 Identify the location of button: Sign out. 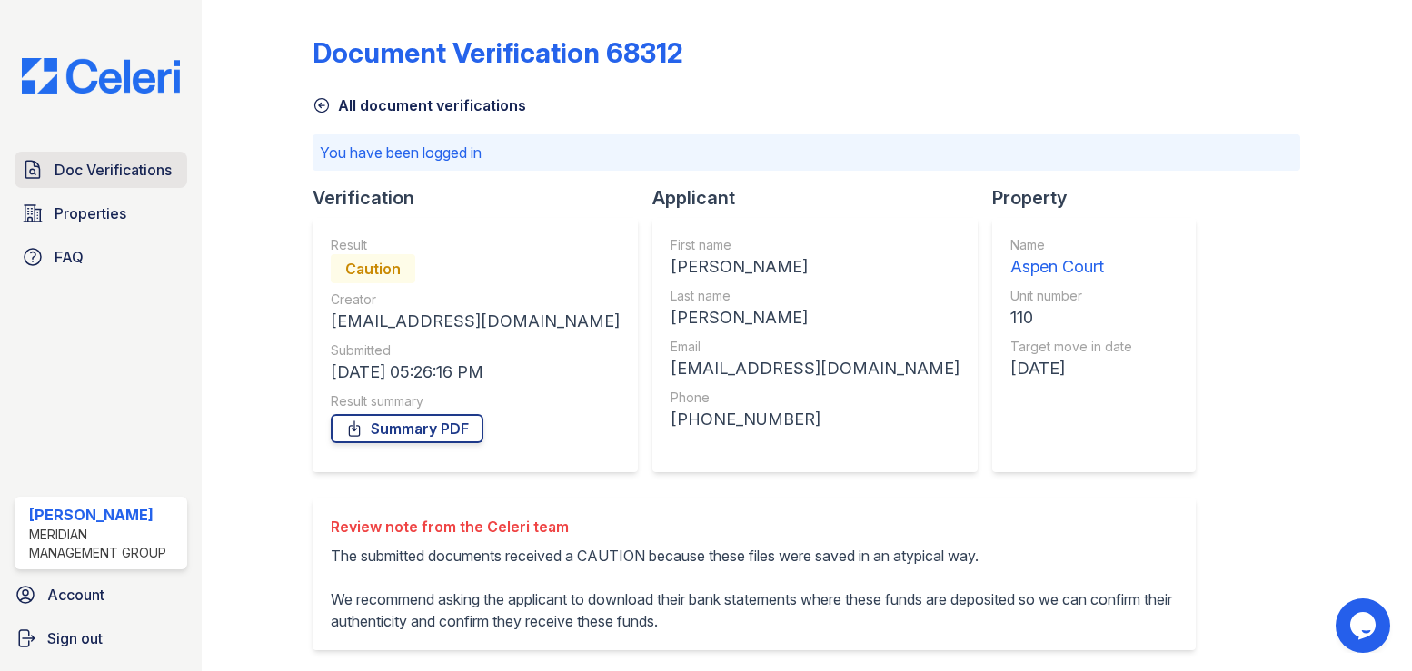
(101, 639).